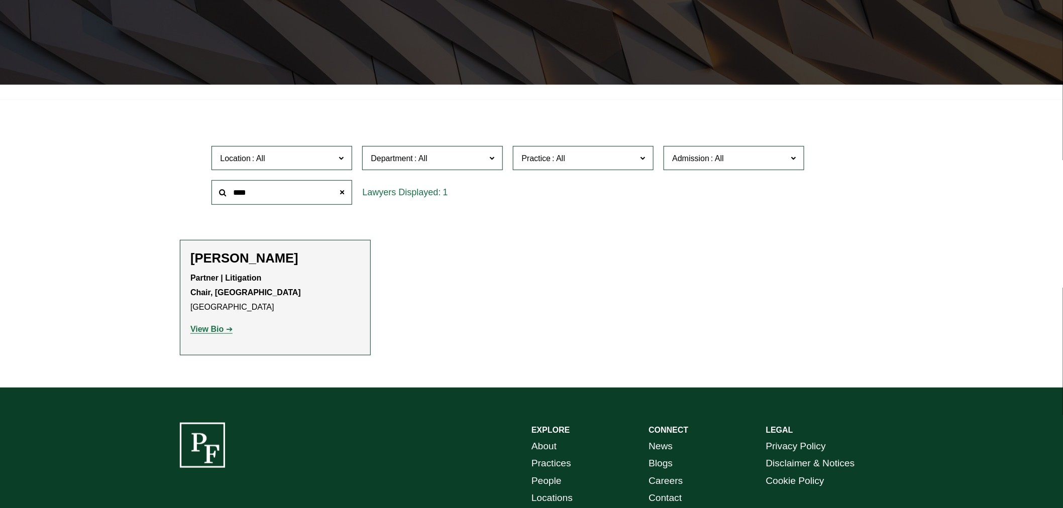 Image resolution: width=1063 pixels, height=508 pixels. Describe the element at coordinates (445, 192) in the screenshot. I see `span: 1` at that location.